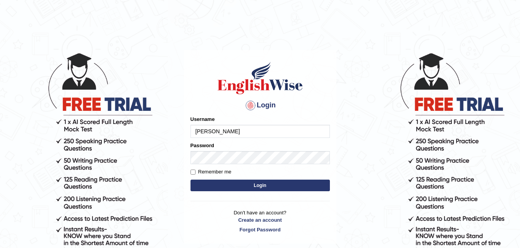  Describe the element at coordinates (260, 230) in the screenshot. I see `a: Forgot Password` at that location.